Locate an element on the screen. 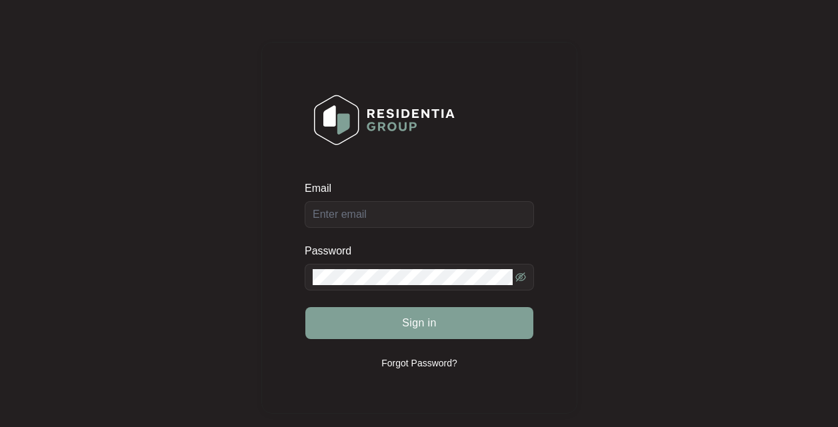 The height and width of the screenshot is (427, 838). p: Forgot Password? is located at coordinates (419, 363).